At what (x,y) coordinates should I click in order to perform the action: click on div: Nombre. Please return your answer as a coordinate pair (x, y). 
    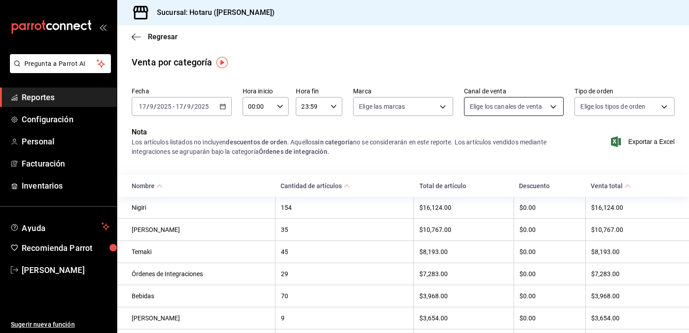
    Looking at the image, I should click on (143, 186).